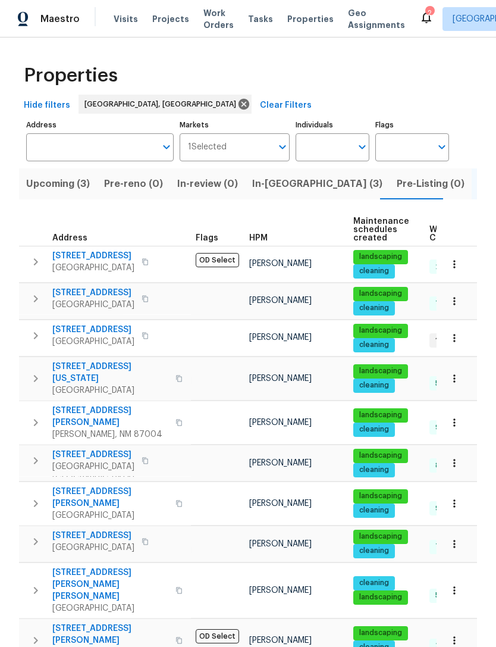 The width and height of the screenshot is (496, 647). Describe the element at coordinates (47, 105) in the screenshot. I see `span: Hide filters` at that location.